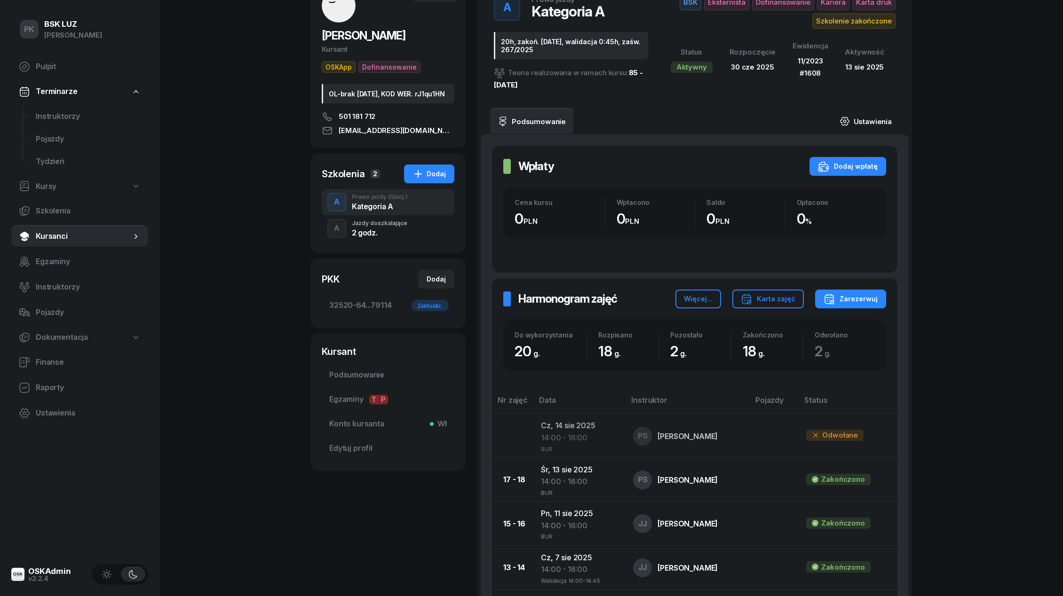 This screenshot has width=1063, height=596. Describe the element at coordinates (531, 121) in the screenshot. I see `a: Podsumowanie` at that location.